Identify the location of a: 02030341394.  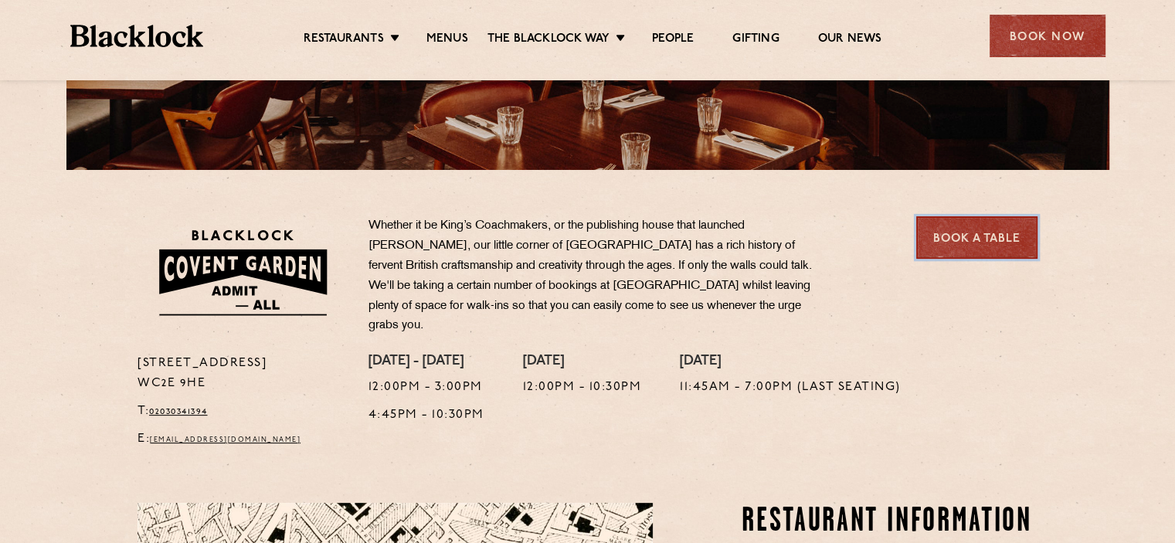
(178, 412).